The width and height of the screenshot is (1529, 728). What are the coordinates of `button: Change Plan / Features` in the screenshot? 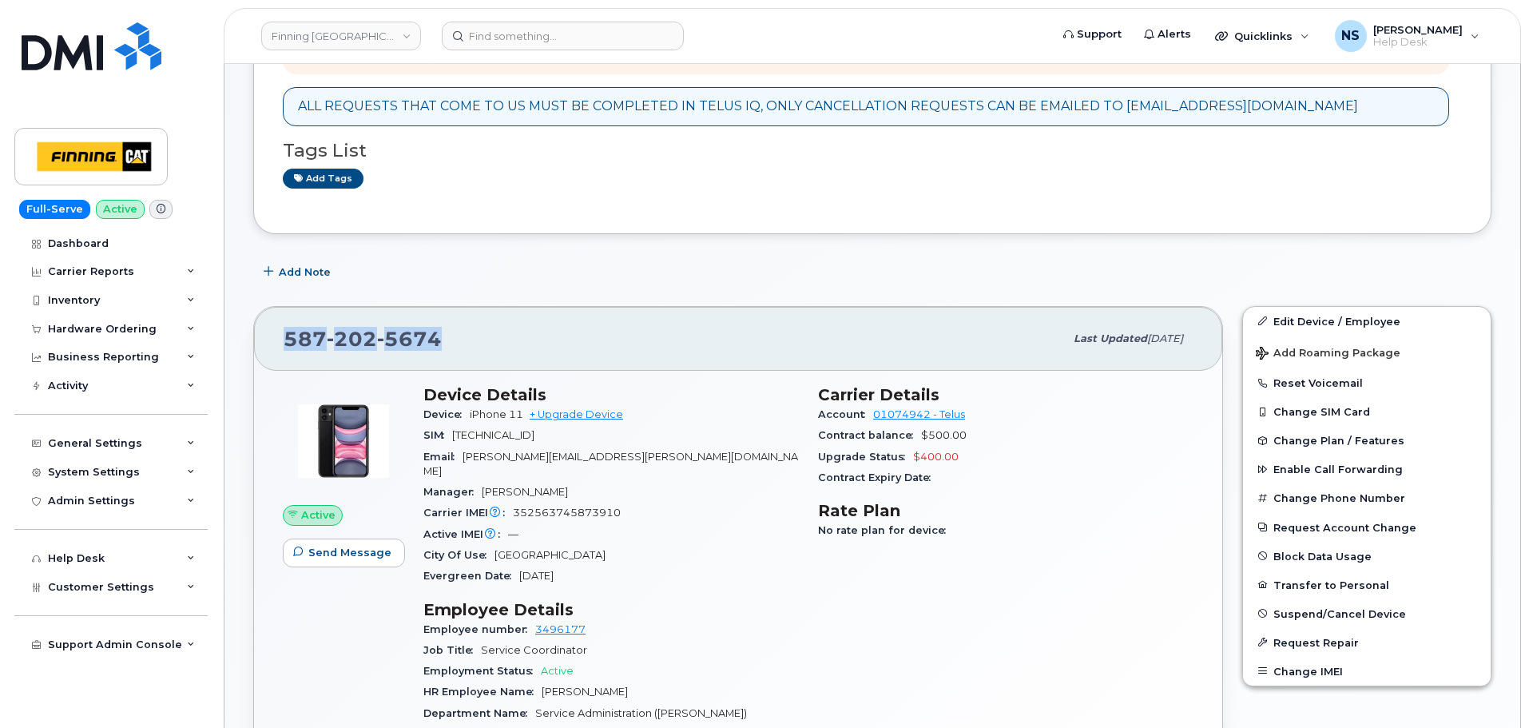 It's located at (1367, 440).